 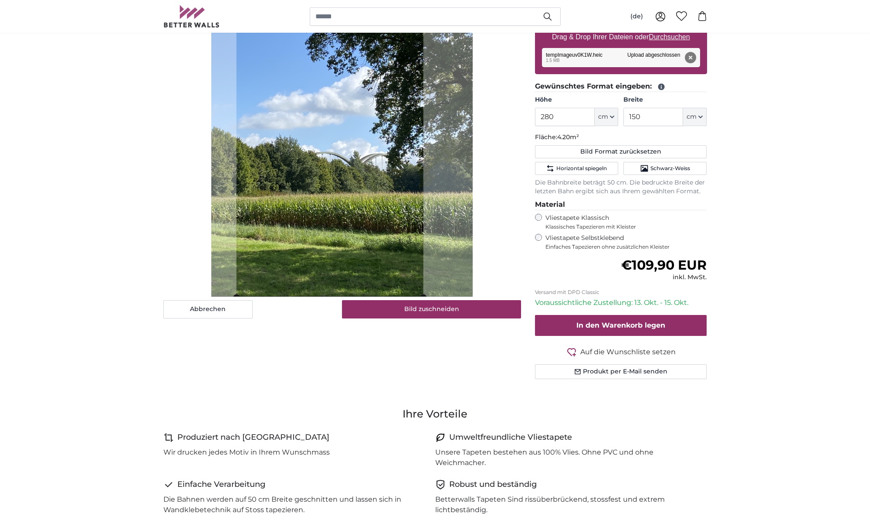 I want to click on p: Die Bahnen werden auf 50 cm Breite geschnitten und lassen sich in Wandklebetechnik auf Stoss tape..., so click(x=296, y=504).